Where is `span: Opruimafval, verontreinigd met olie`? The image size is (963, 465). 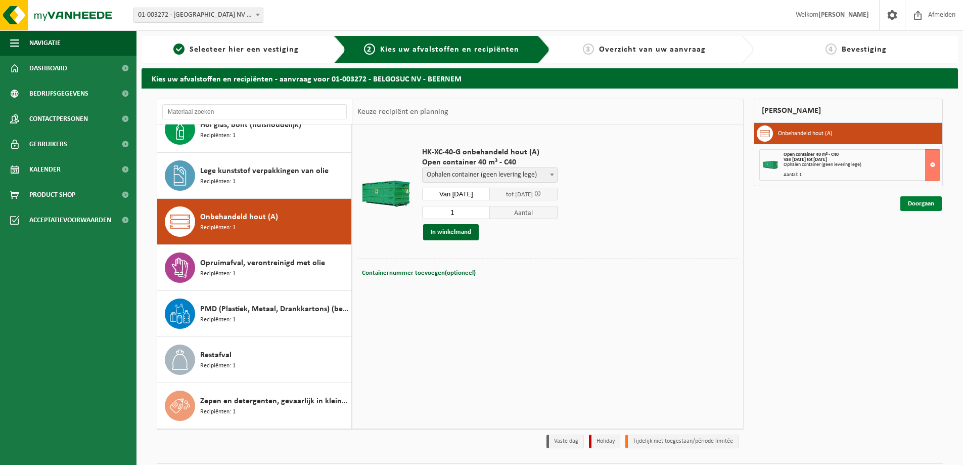 span: Opruimafval, verontreinigd met olie is located at coordinates (262, 263).